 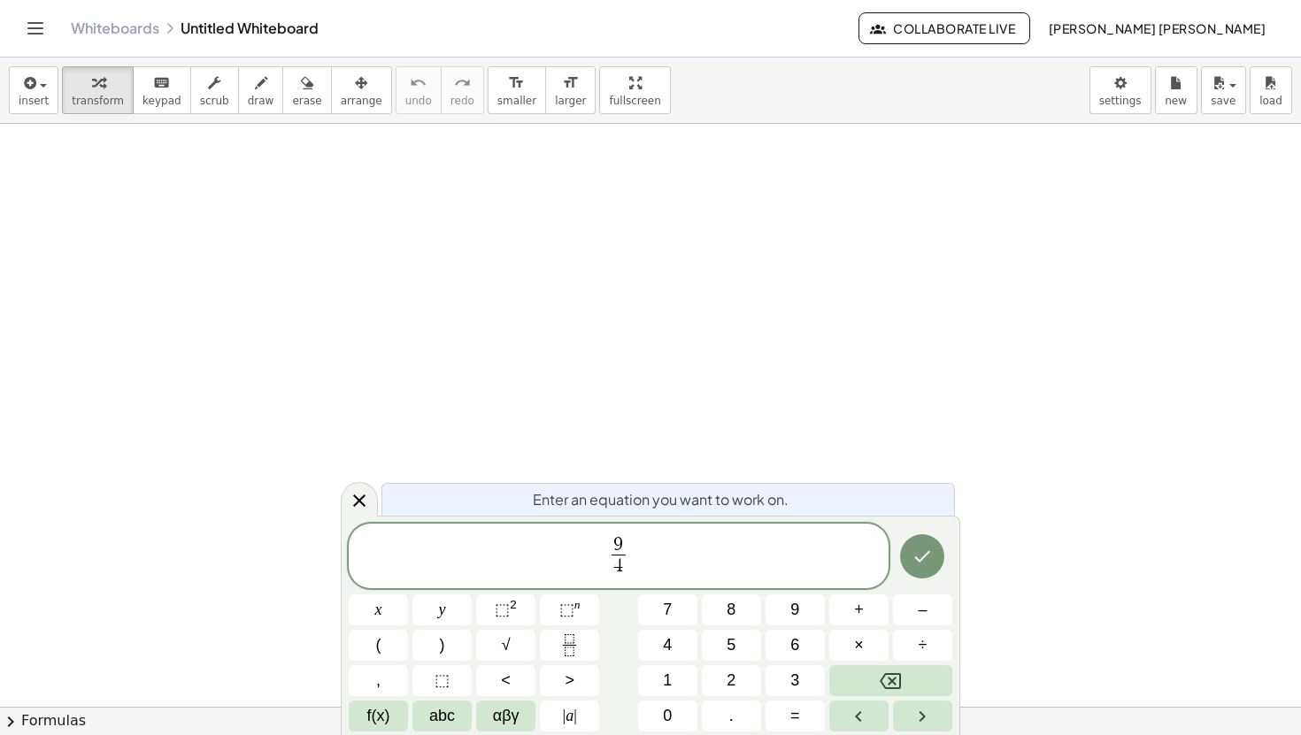 What do you see at coordinates (731, 610) in the screenshot?
I see `span: 8` at bounding box center [731, 610].